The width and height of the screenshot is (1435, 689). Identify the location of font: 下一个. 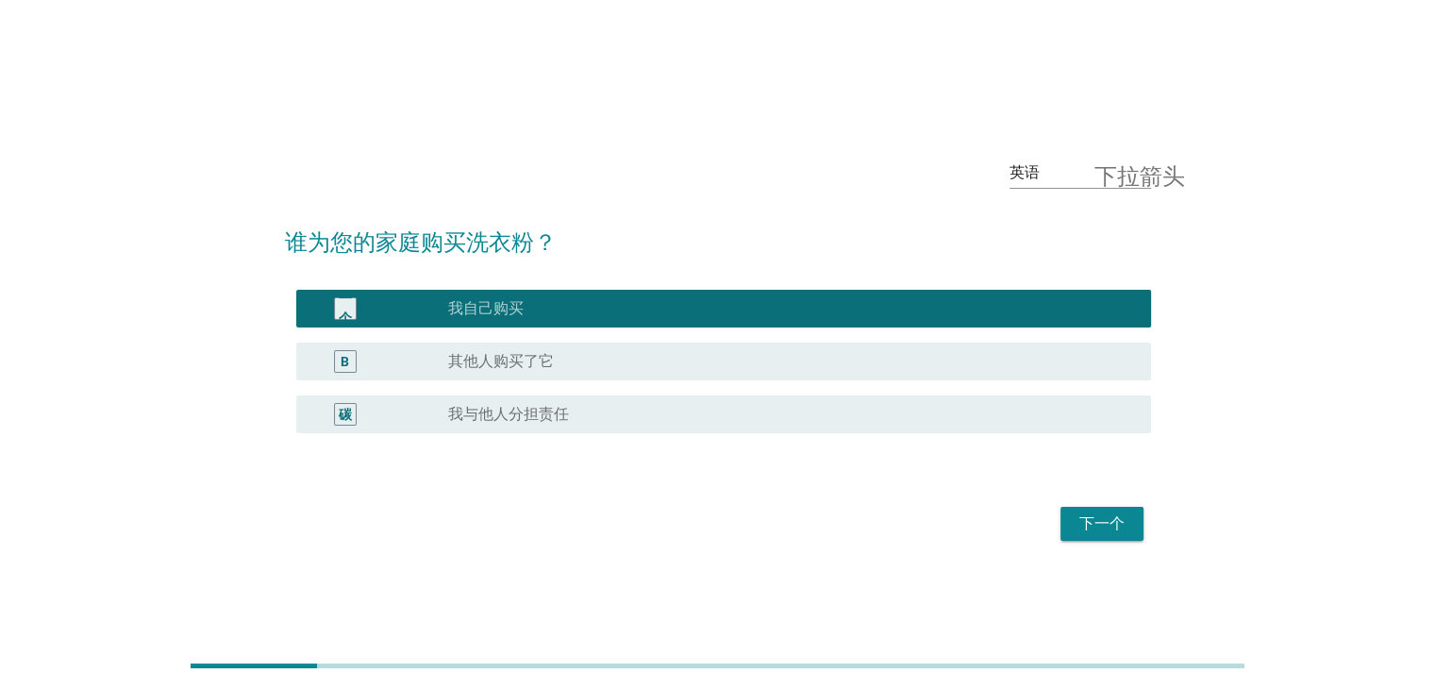
(1102, 523).